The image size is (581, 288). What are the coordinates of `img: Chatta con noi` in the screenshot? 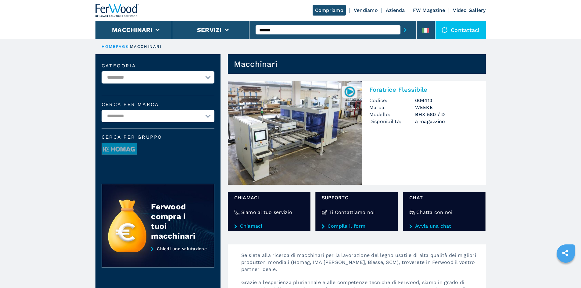 It's located at (412, 213).